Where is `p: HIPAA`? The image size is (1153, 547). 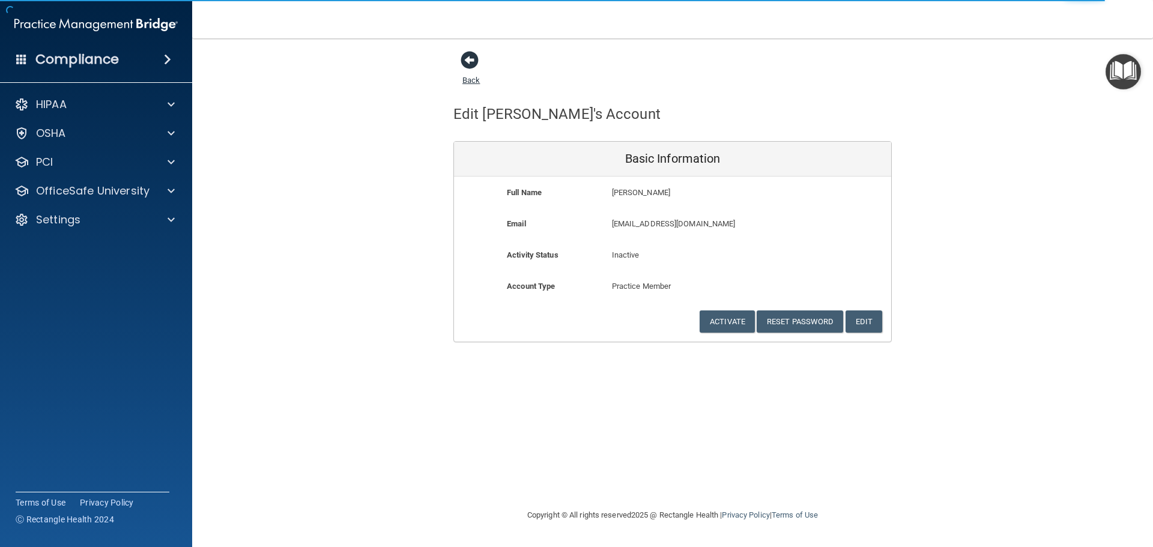 p: HIPAA is located at coordinates (51, 105).